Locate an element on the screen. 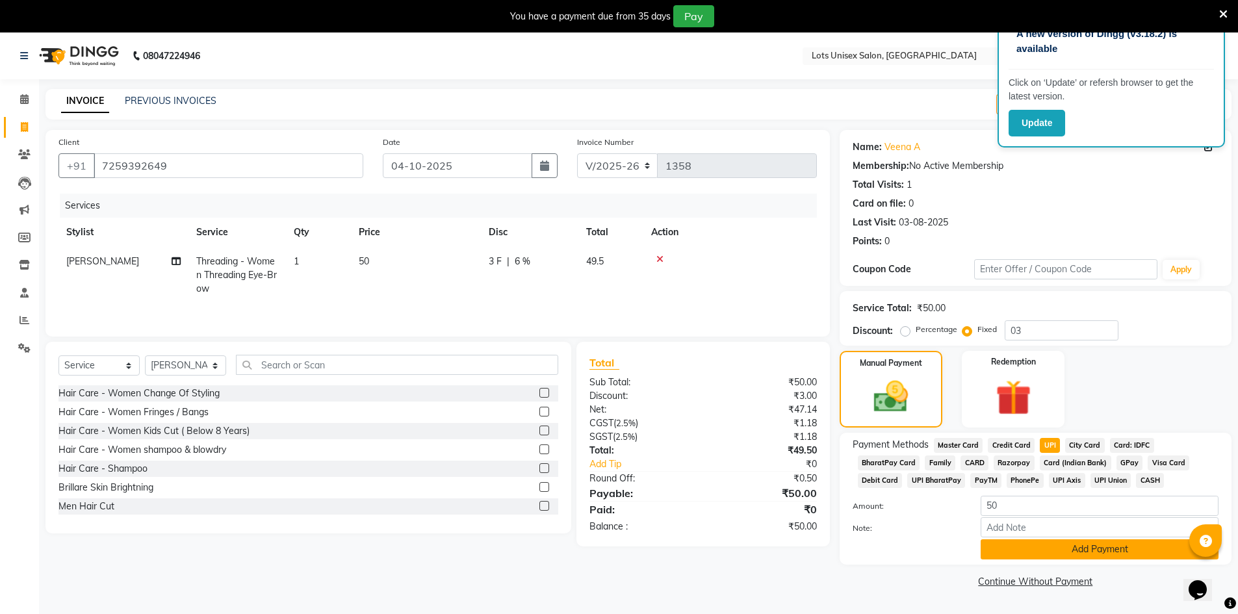  label: Manual Payment is located at coordinates (891, 363).